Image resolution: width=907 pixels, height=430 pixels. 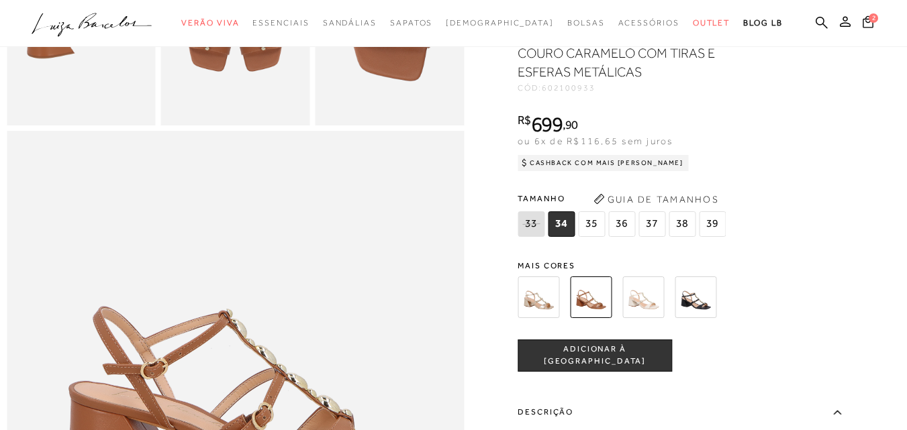 I want to click on span: Bolsas, so click(x=586, y=23).